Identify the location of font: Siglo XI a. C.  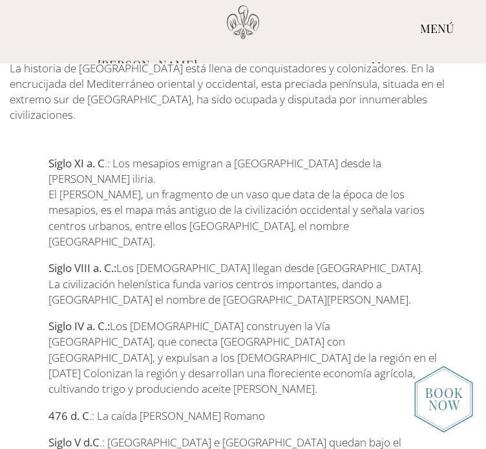
(76, 163).